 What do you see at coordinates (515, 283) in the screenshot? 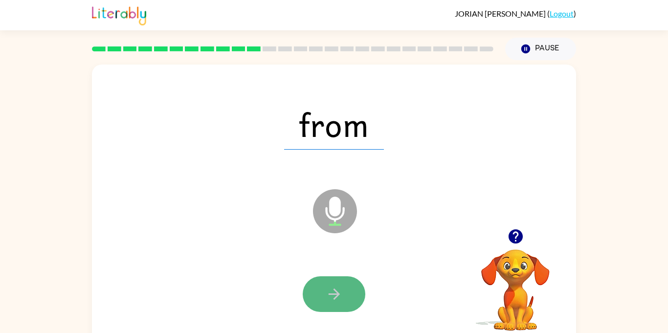
I see `video: Your browser must support playing .mp4 files to use Literably. Please try using another browser.` at bounding box center [515, 283].